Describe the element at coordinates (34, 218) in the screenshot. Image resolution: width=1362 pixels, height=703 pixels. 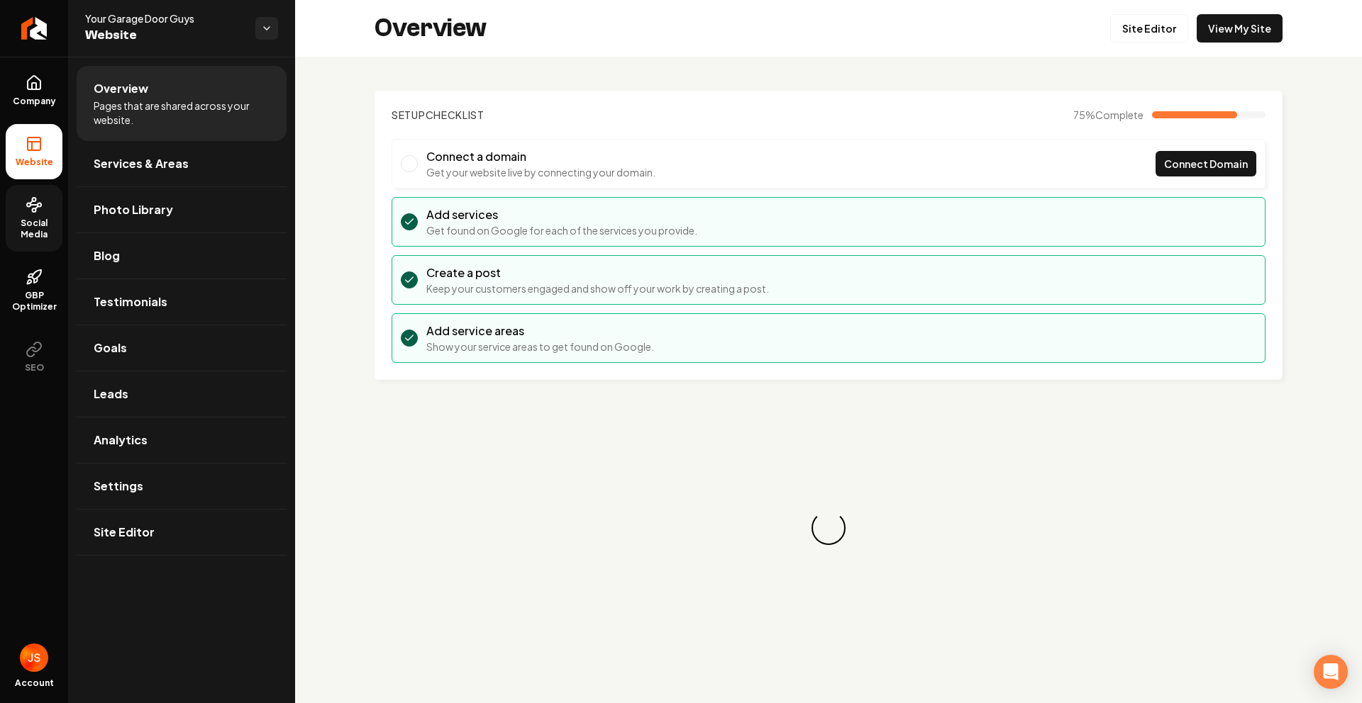
I see `a: Social Media` at that location.